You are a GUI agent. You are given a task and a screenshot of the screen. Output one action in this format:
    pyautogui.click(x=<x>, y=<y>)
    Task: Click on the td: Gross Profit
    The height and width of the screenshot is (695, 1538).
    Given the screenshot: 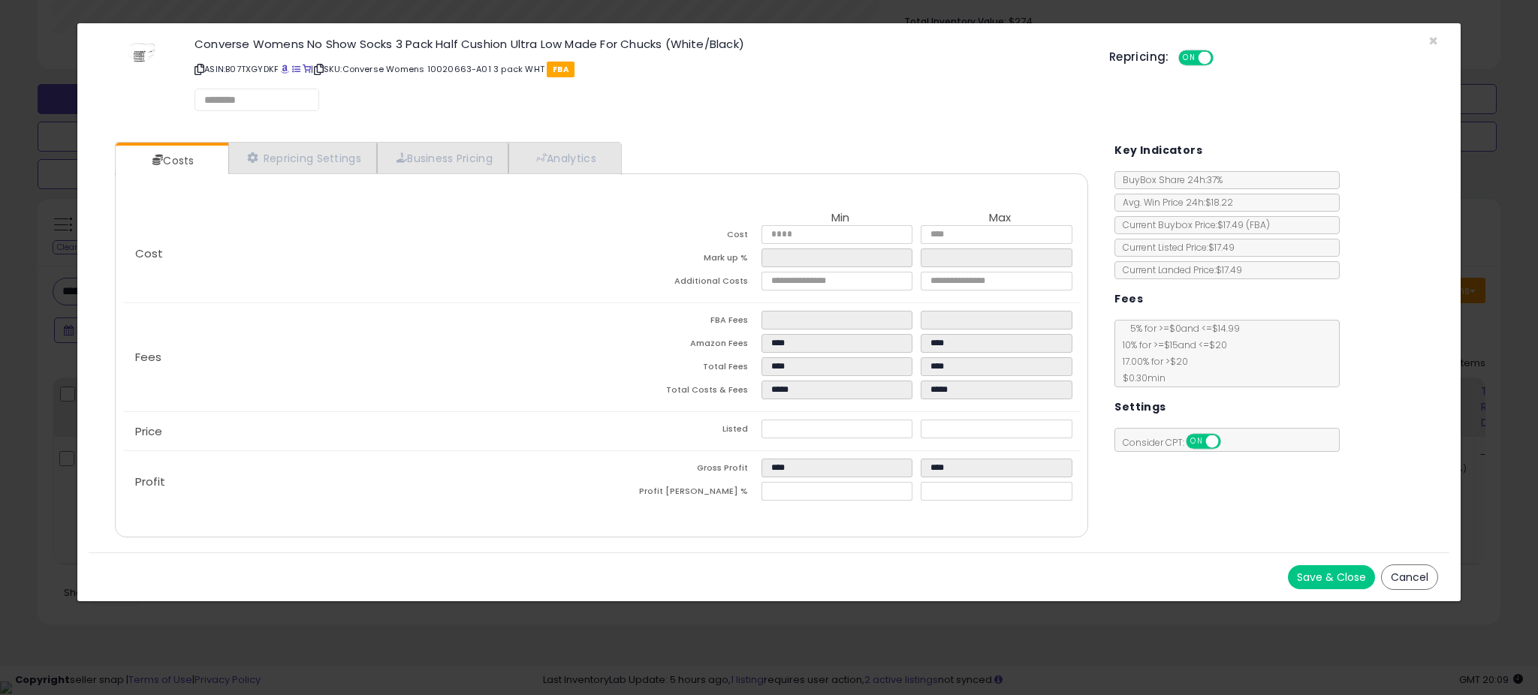 What is the action you would take?
    pyautogui.click(x=681, y=470)
    